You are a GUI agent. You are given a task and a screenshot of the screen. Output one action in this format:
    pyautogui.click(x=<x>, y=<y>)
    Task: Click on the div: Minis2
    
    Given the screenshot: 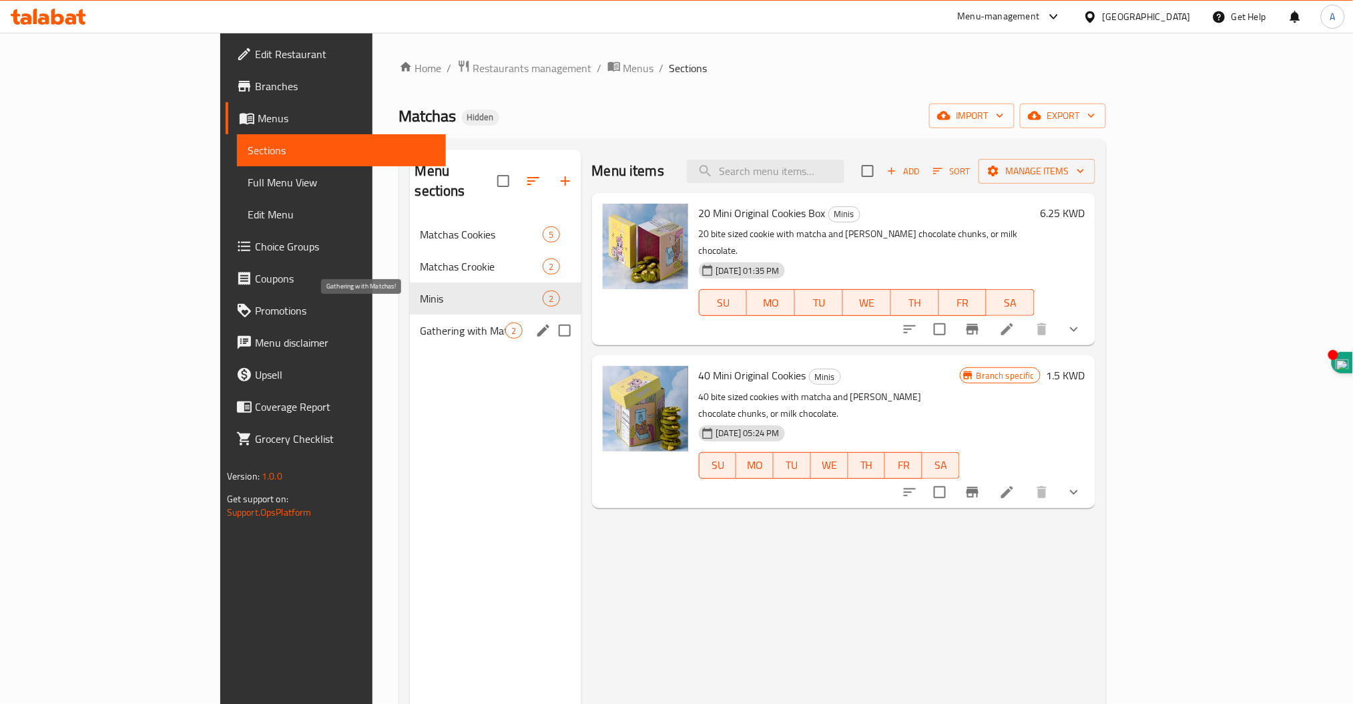 What is the action you would take?
    pyautogui.click(x=495, y=298)
    